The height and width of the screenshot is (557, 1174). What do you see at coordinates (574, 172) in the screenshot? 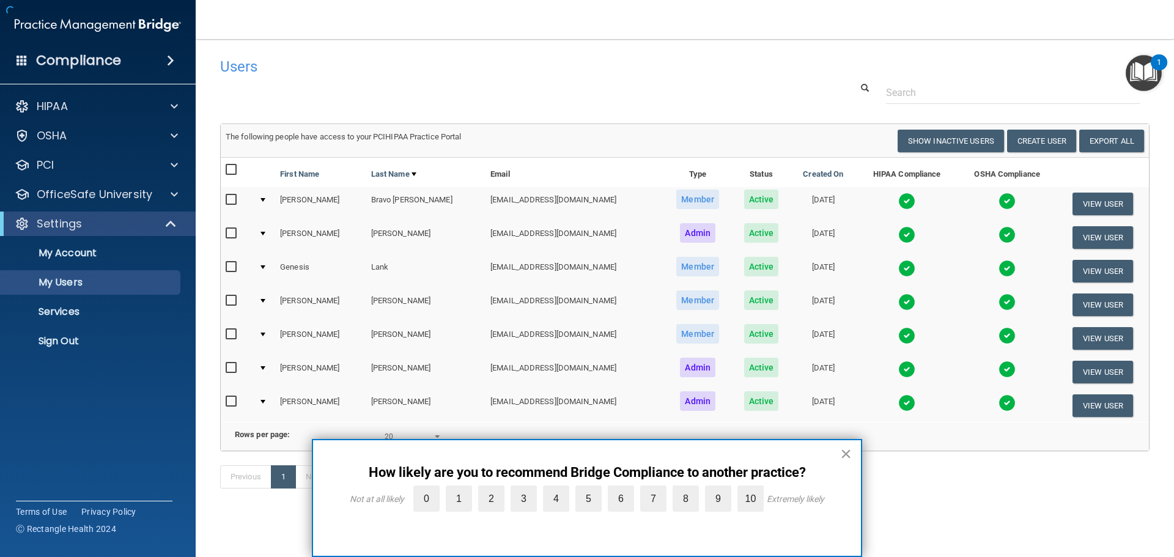
I see `th: Email` at bounding box center [574, 172].